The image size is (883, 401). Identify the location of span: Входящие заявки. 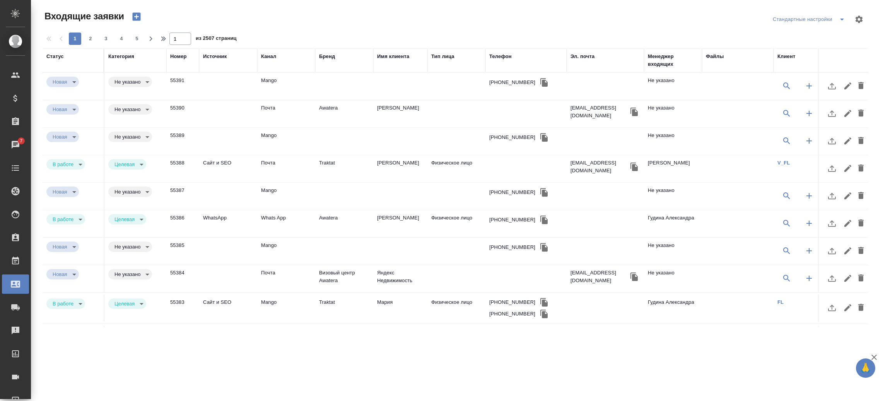
(83, 16).